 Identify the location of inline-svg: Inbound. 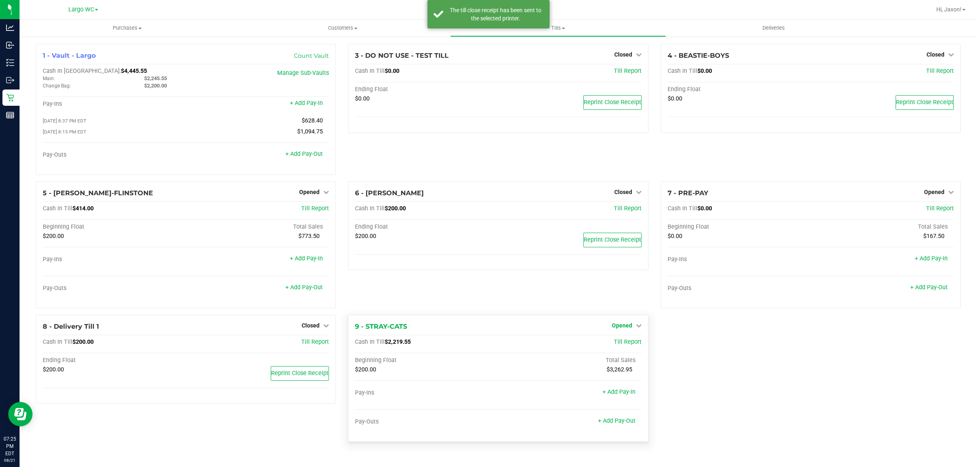
(10, 45).